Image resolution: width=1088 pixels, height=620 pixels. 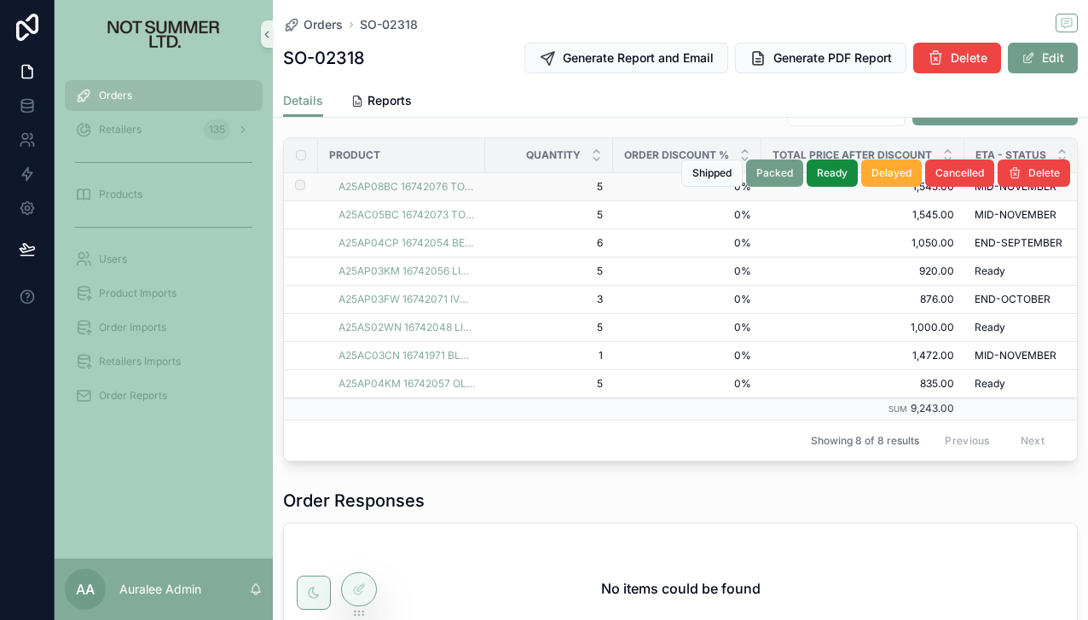 I want to click on span: END-SEPTEMBER, so click(x=1018, y=243).